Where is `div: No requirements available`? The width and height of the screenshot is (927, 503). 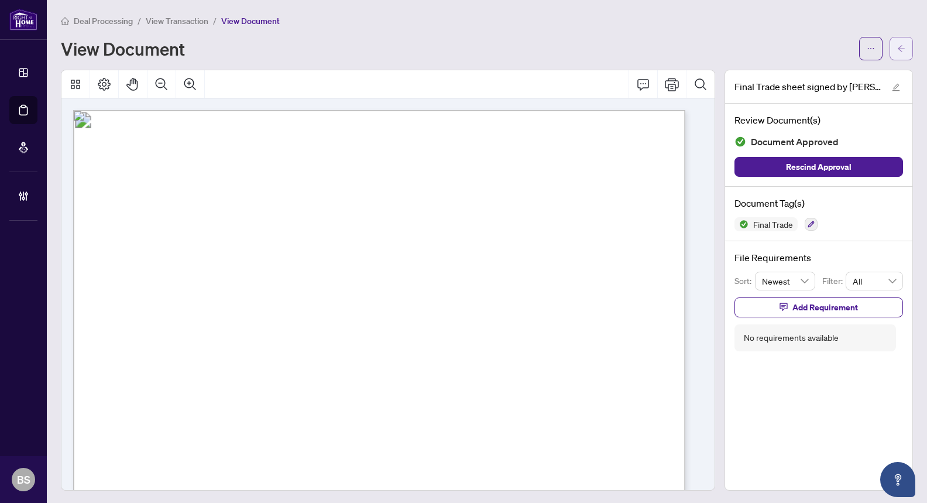 div: No requirements available is located at coordinates (791, 338).